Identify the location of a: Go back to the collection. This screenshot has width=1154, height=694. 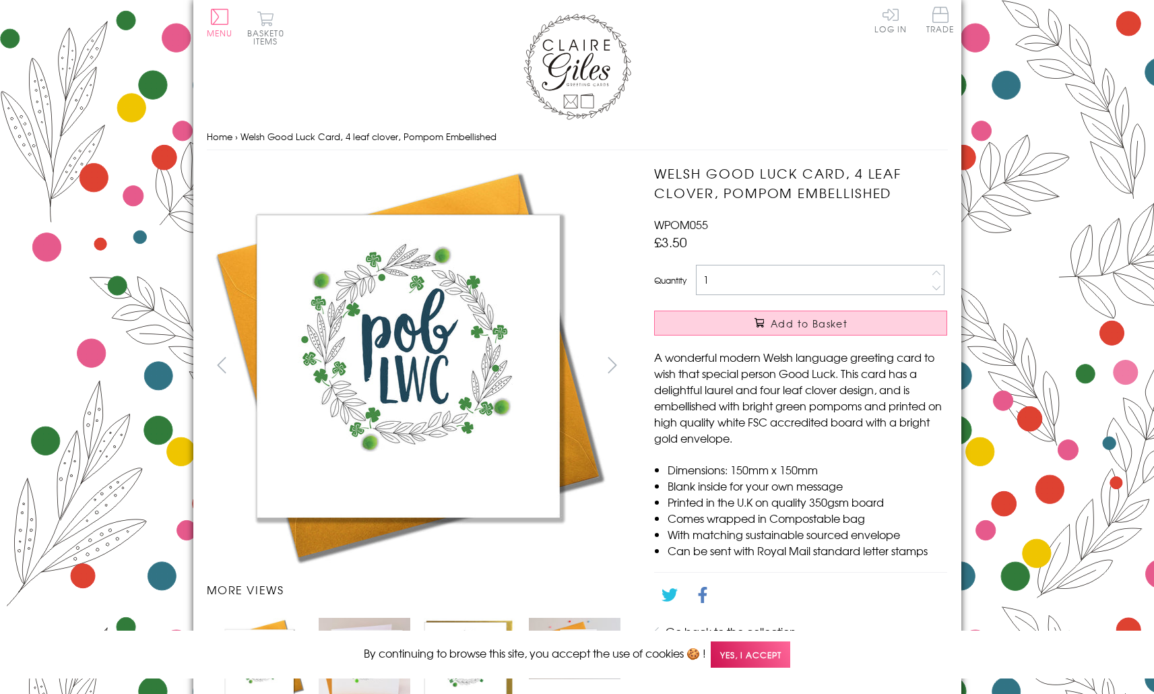
(731, 631).